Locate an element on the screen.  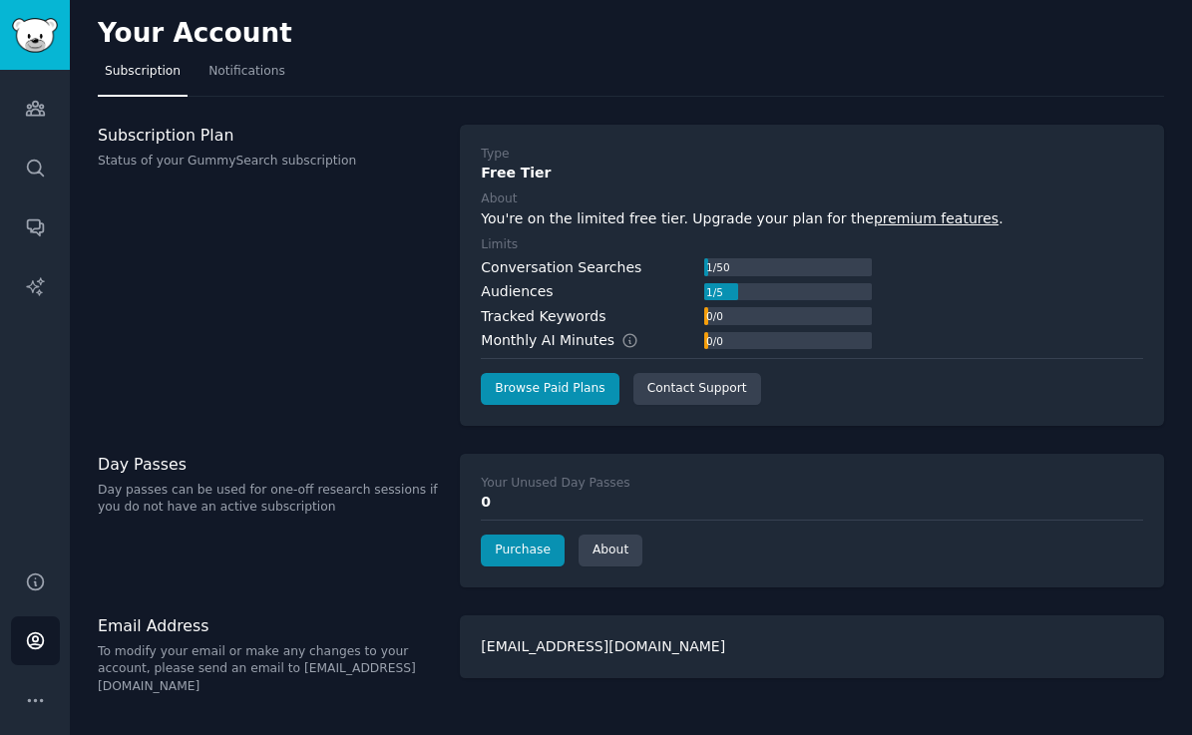
a: Browse Paid Plans is located at coordinates (550, 389).